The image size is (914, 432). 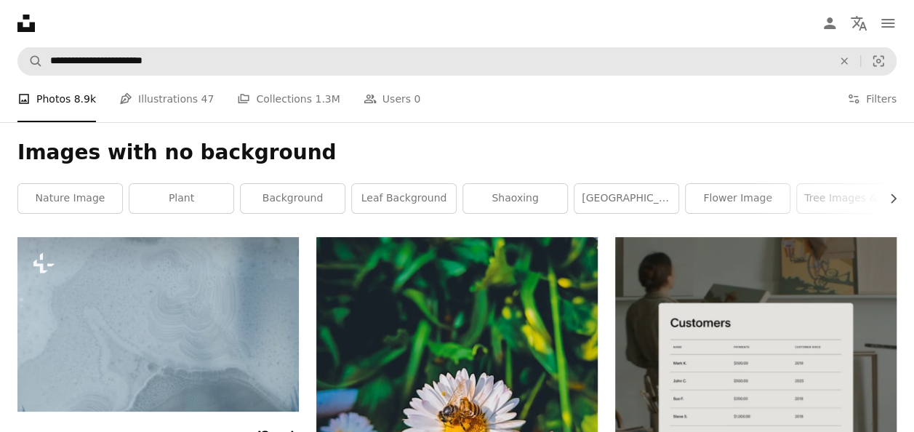 What do you see at coordinates (738, 199) in the screenshot?
I see `a: flower image` at bounding box center [738, 199].